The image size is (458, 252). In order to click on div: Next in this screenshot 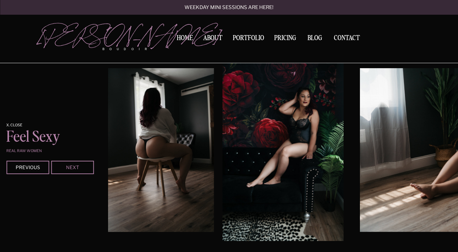, I will do `click(72, 167)`.